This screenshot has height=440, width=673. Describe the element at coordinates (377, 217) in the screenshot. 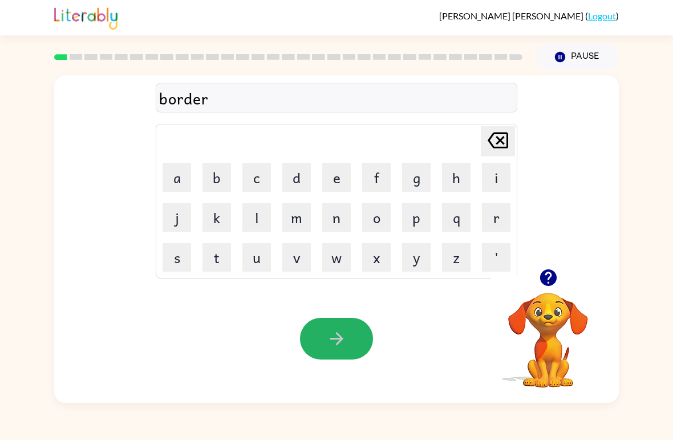

I see `button: o` at that location.